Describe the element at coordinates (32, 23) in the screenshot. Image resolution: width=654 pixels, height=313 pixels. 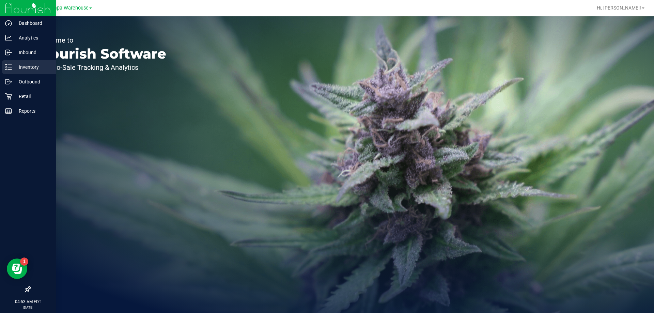
I see `p: Dashboard` at that location.